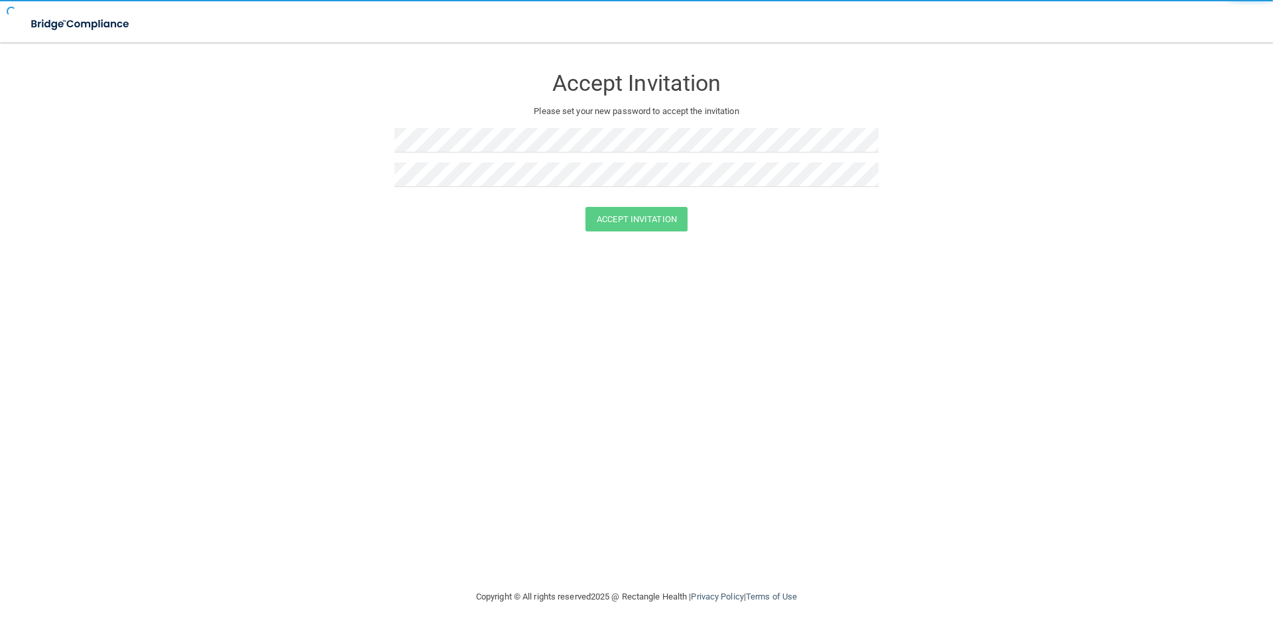 The width and height of the screenshot is (1273, 632). What do you see at coordinates (637, 219) in the screenshot?
I see `button: Accept Invitation` at bounding box center [637, 219].